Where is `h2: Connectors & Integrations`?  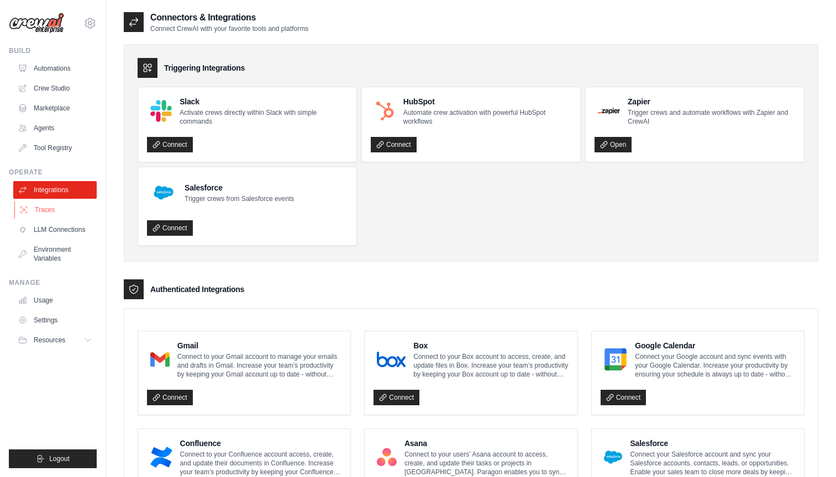
h2: Connectors & Integrations is located at coordinates (229, 18).